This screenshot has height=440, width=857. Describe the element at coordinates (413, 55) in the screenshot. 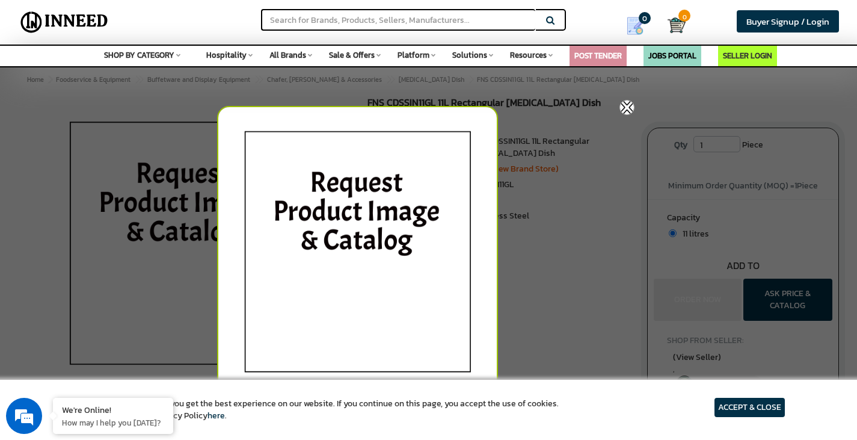

I see `span: Platform` at that location.